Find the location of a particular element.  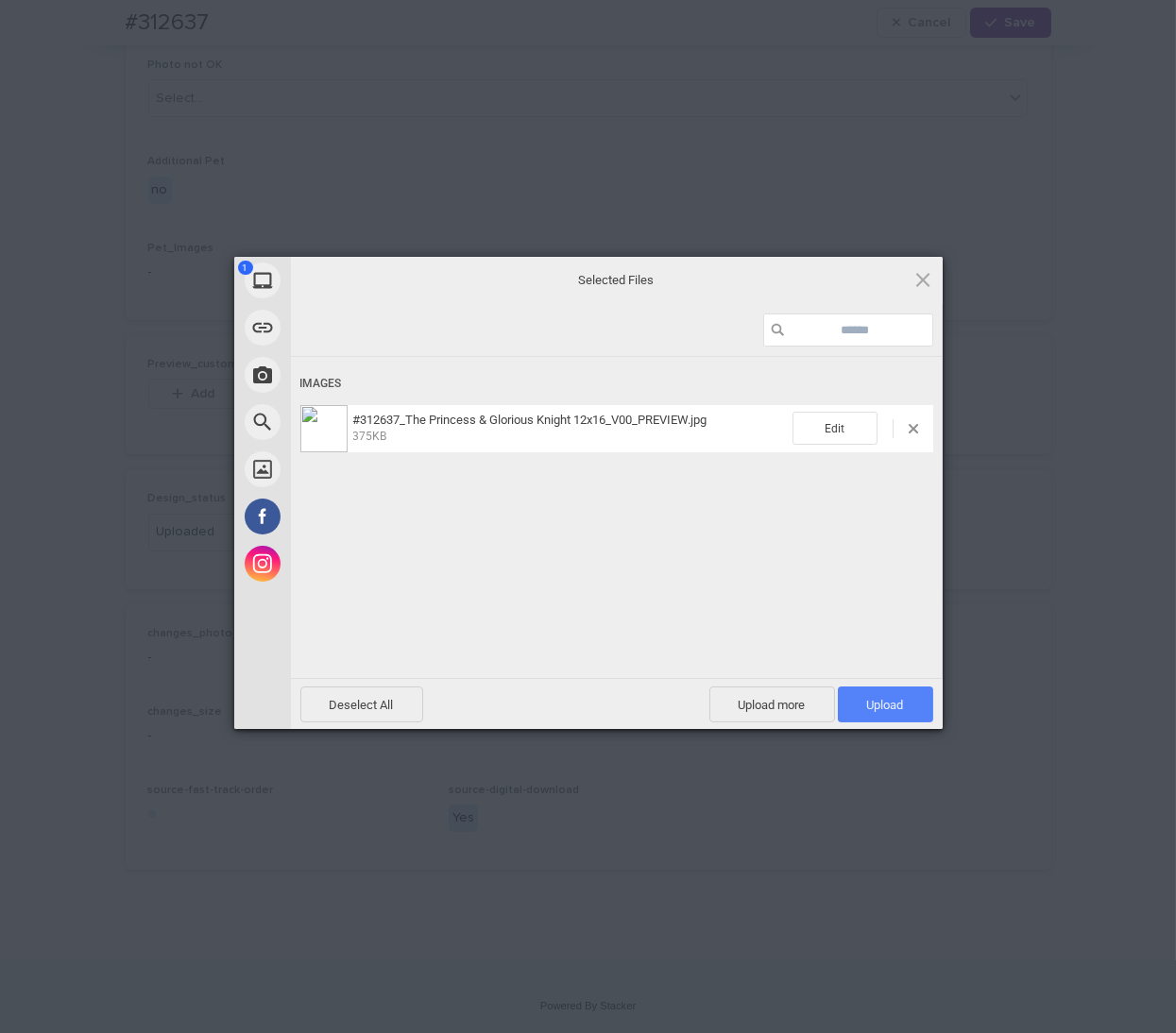

span: 375KB is located at coordinates (371, 436).